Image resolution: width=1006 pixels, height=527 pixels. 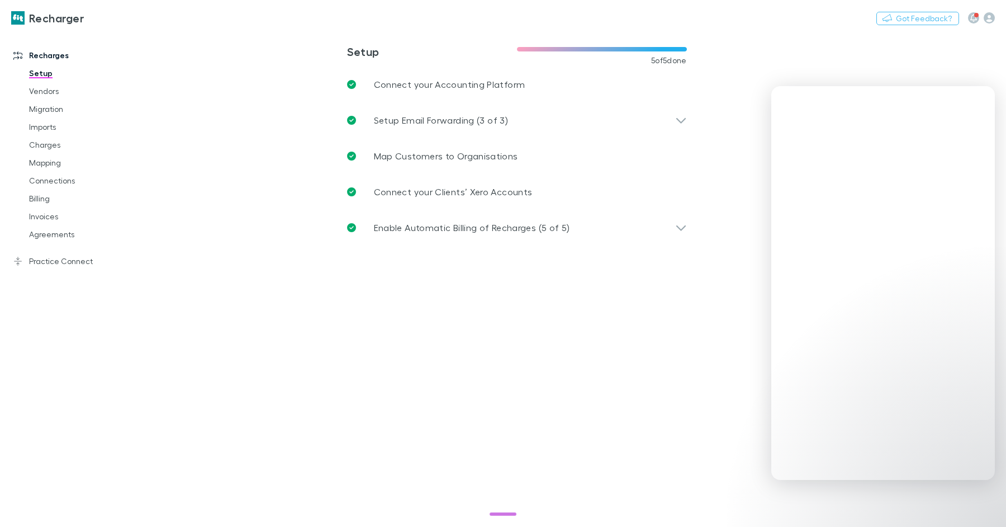 What do you see at coordinates (79, 127) in the screenshot?
I see `a: Imports` at bounding box center [79, 127].